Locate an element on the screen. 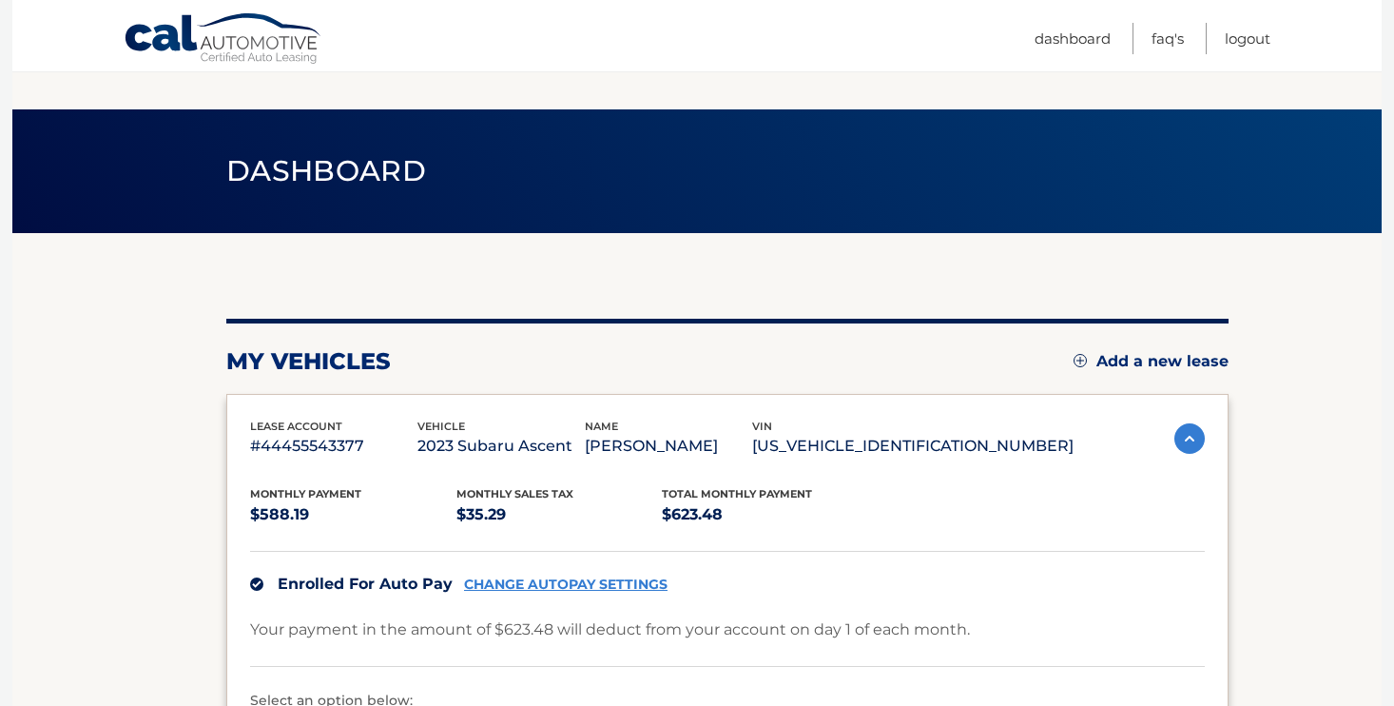 The image size is (1394, 706). p: $623.48 is located at coordinates (765, 515).